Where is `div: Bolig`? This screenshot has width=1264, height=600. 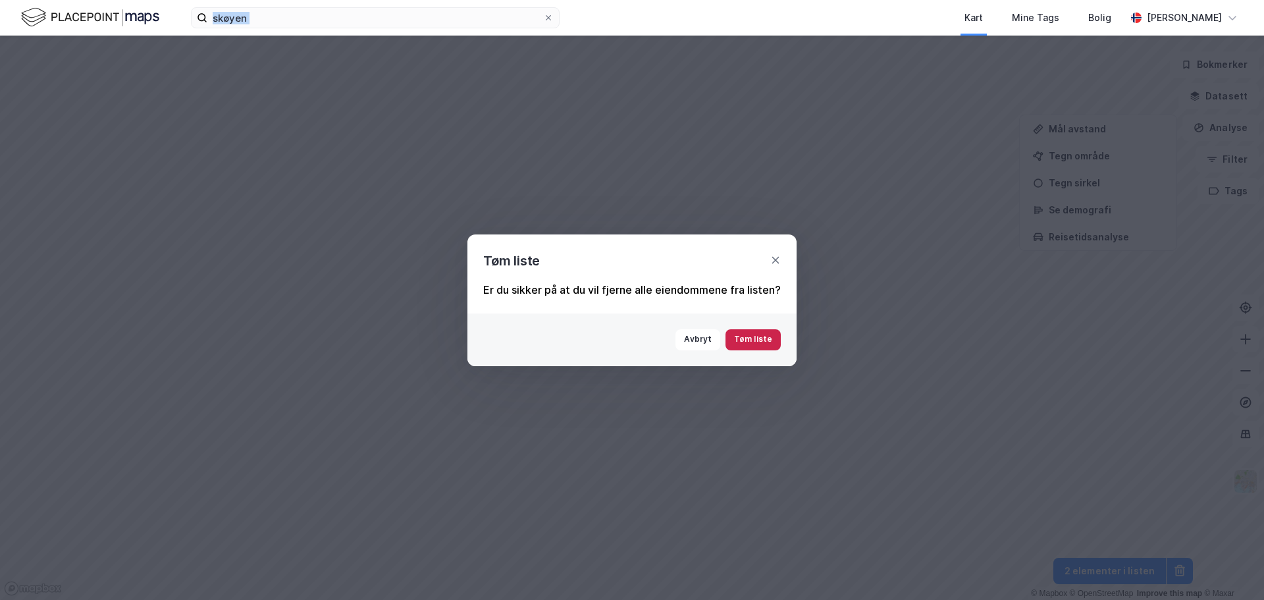 div: Bolig is located at coordinates (1099, 18).